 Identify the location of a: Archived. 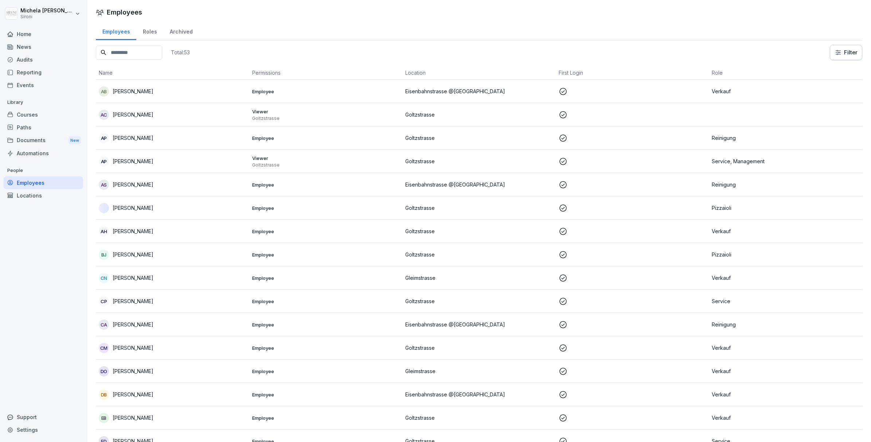
(181, 31).